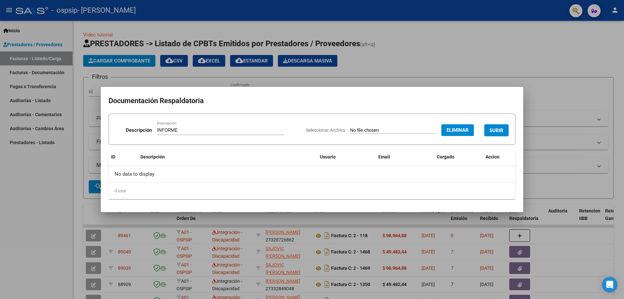 The image size is (624, 299). Describe the element at coordinates (325, 130) in the screenshot. I see `span: Seleccionar Archivo` at that location.